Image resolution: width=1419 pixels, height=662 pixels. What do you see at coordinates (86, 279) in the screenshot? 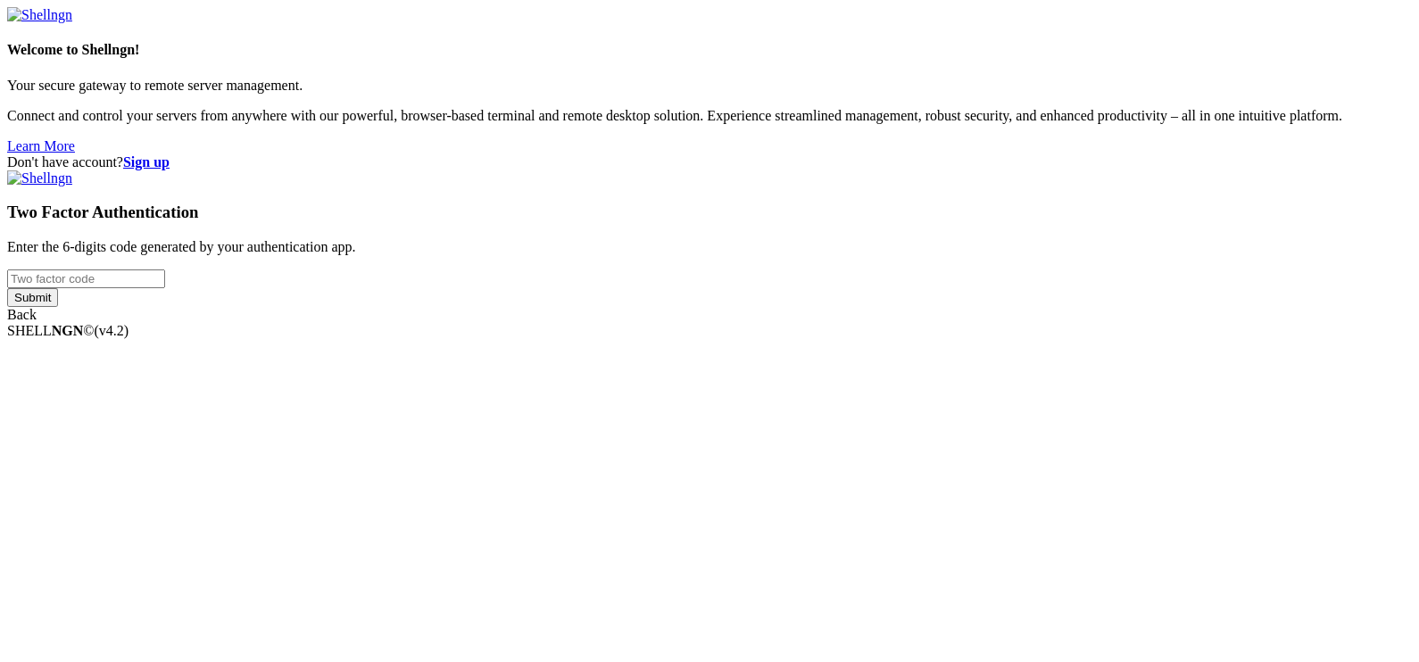
I see `input: Two factor code` at bounding box center [86, 279].